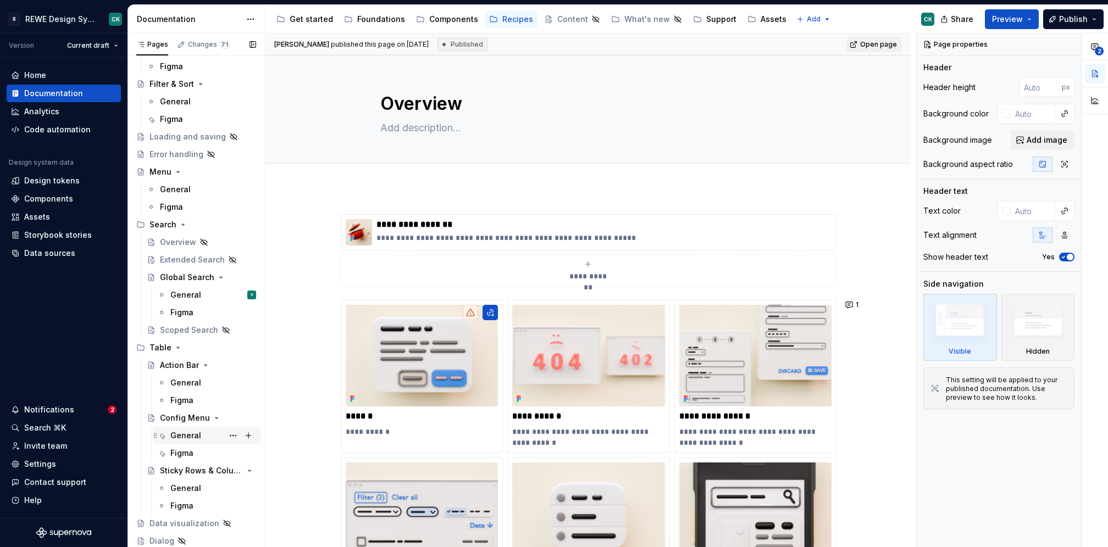  What do you see at coordinates (960, 327) in the screenshot?
I see `div: Visible` at bounding box center [960, 327].